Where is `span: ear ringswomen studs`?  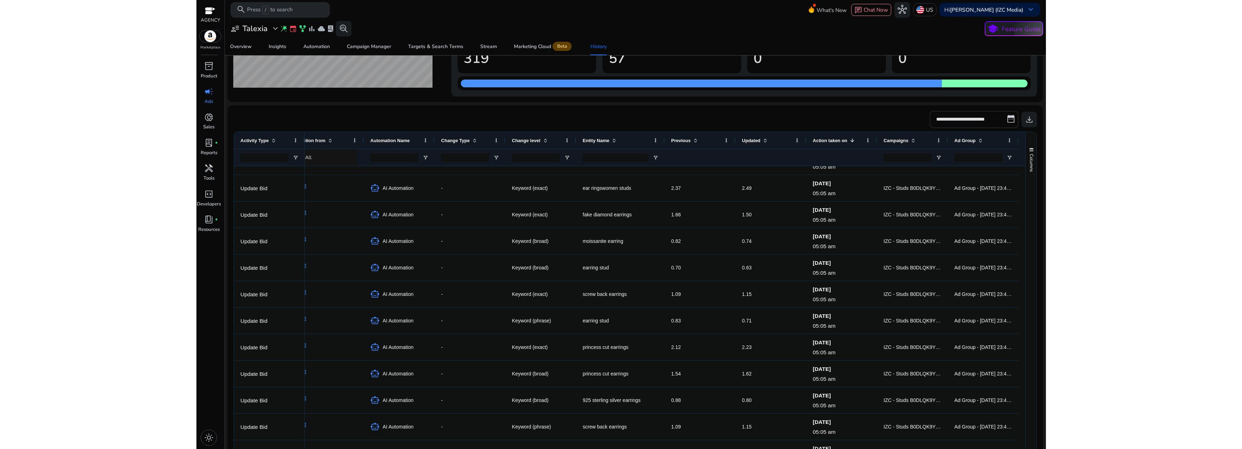 span: ear ringswomen studs is located at coordinates (607, 188).